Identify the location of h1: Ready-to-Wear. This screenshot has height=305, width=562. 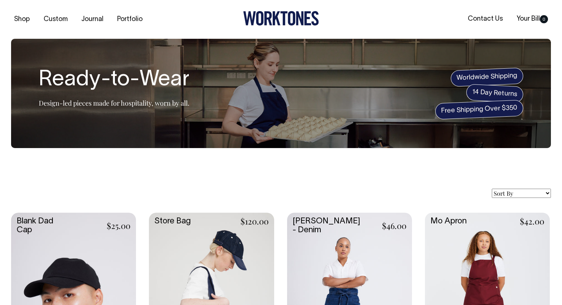
(114, 80).